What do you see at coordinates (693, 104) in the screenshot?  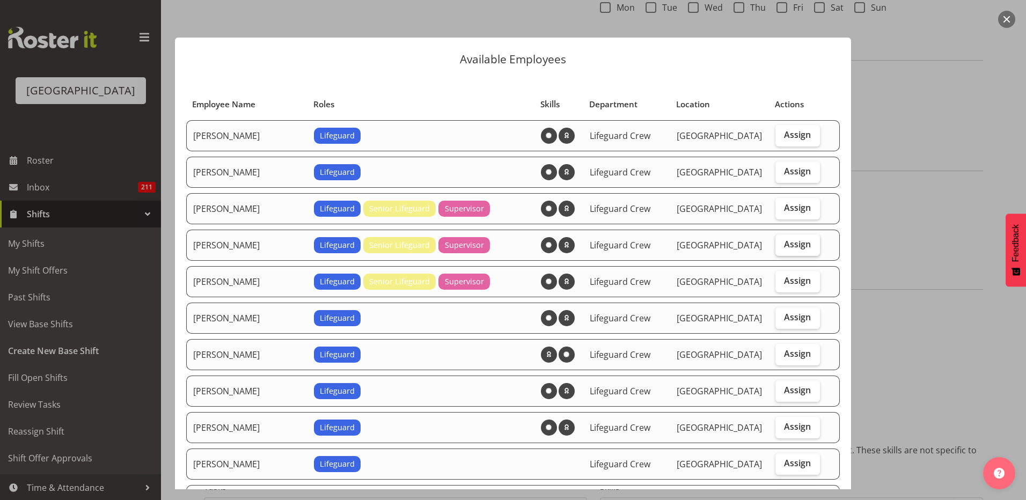 I see `span: Location` at bounding box center [693, 104].